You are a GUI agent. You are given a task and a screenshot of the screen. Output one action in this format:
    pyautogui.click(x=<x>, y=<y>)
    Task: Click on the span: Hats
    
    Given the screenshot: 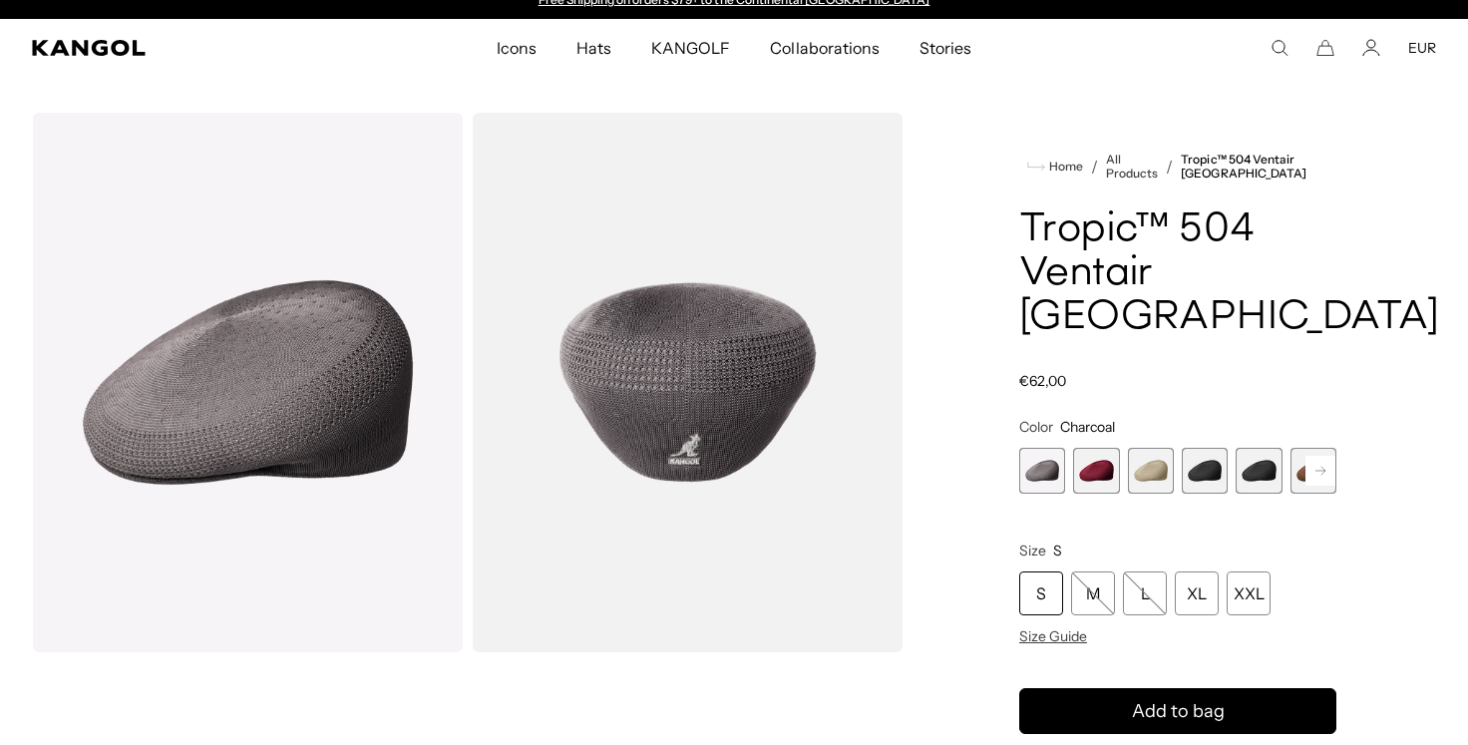 What is the action you would take?
    pyautogui.click(x=593, y=48)
    